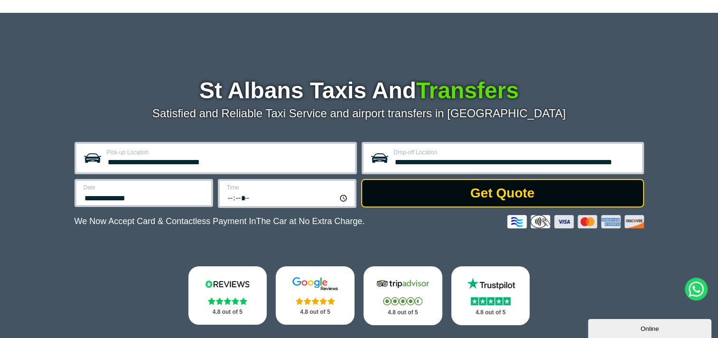  I want to click on img: Google, so click(315, 284).